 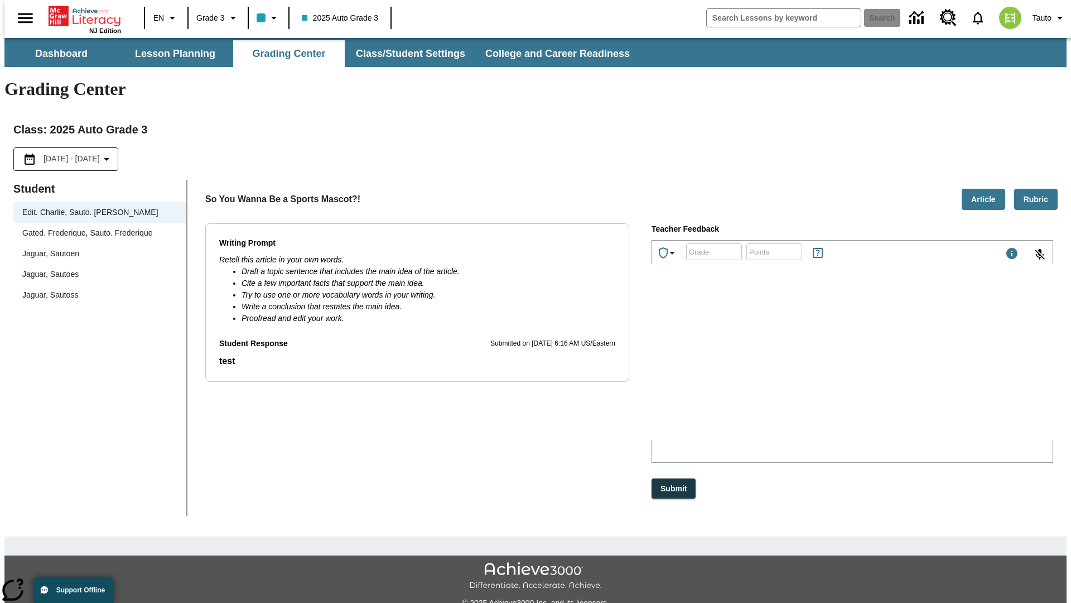 What do you see at coordinates (984, 199) in the screenshot?
I see `button: Article, Will open in new tab` at bounding box center [984, 199].